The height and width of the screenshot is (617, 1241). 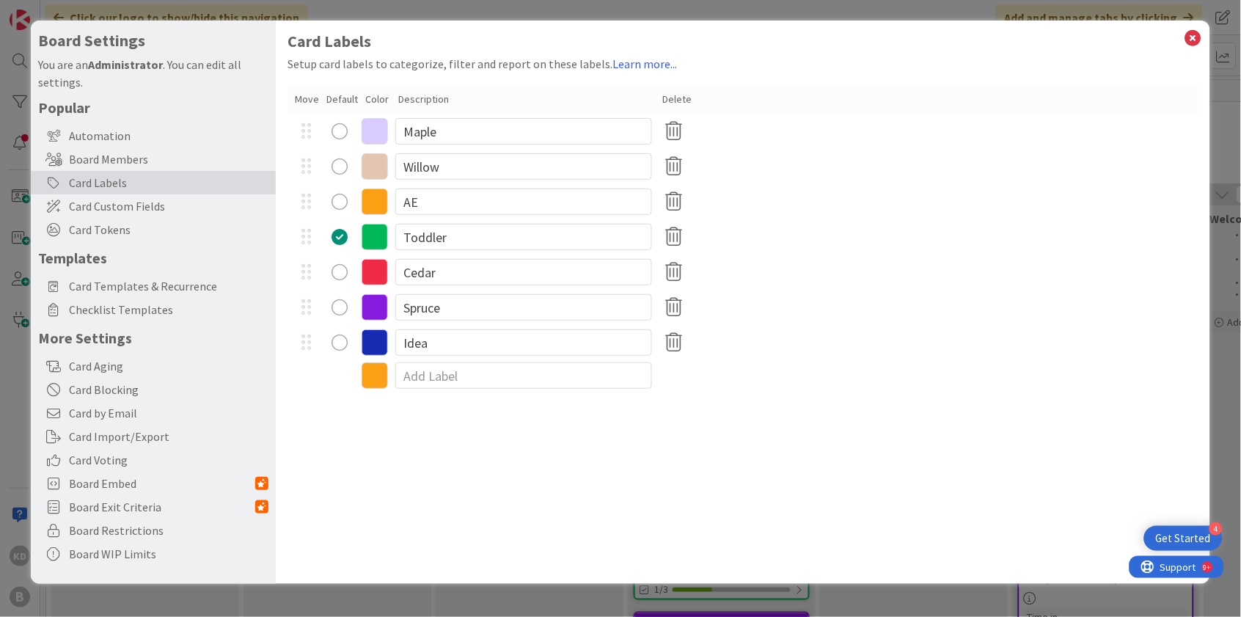 What do you see at coordinates (169, 206) in the screenshot?
I see `span: Card Custom Fields` at bounding box center [169, 206].